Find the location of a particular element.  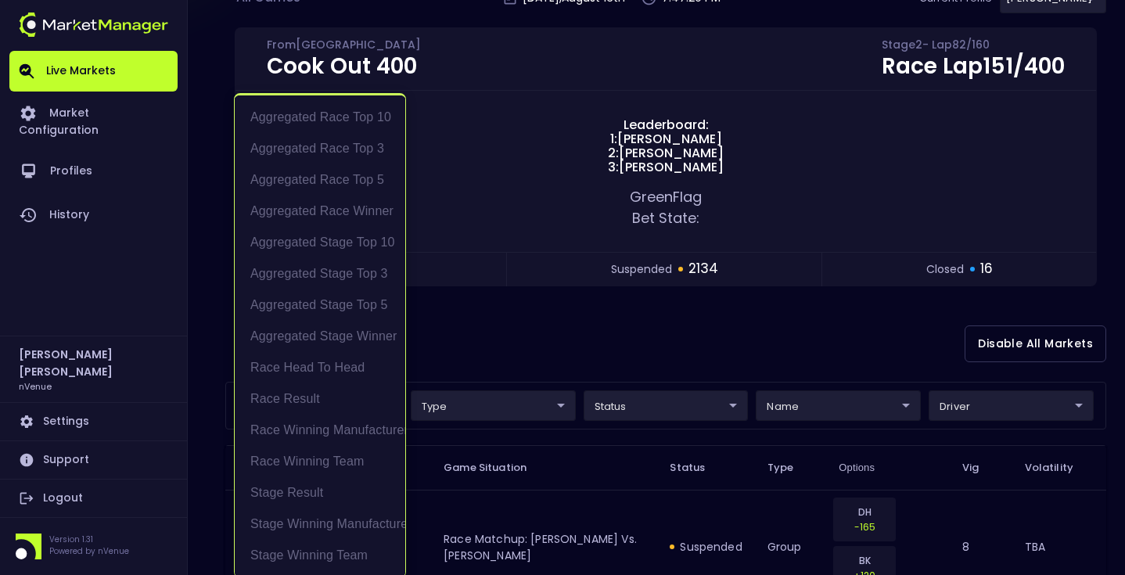

li: Aggregated Race Top 3 is located at coordinates (320, 149).